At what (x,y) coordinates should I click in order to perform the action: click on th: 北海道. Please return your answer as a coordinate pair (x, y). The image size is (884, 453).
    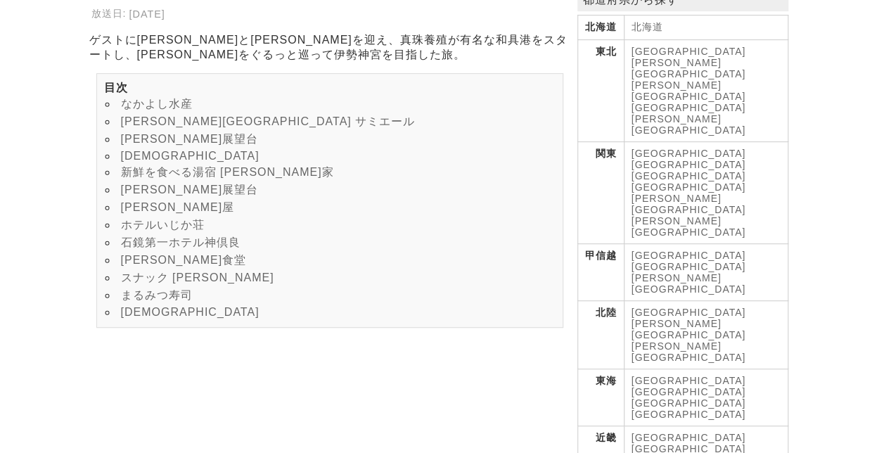
    Looking at the image, I should click on (600, 27).